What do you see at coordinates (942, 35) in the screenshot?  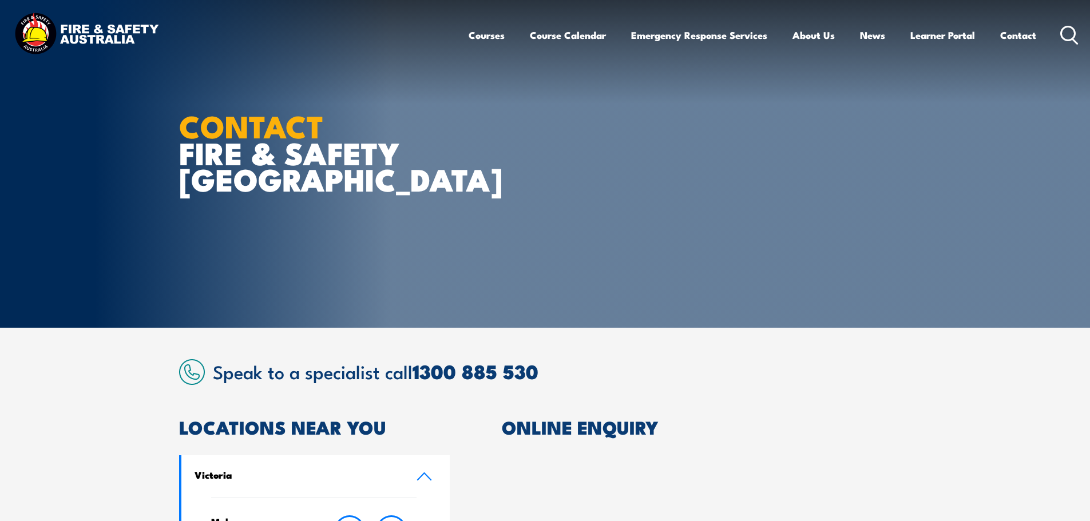 I see `a: Learner Portal` at bounding box center [942, 35].